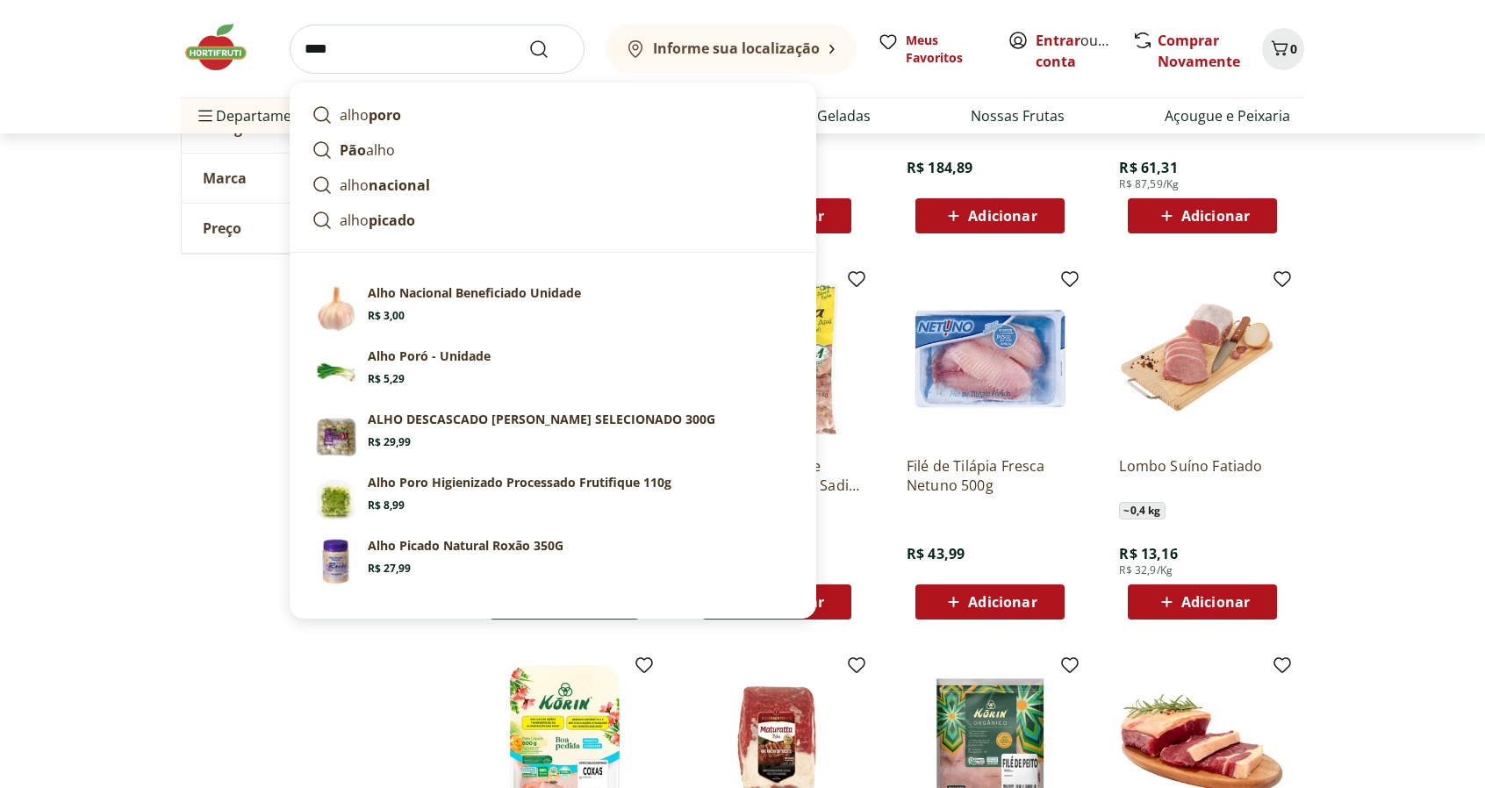 The width and height of the screenshot is (1485, 788). Describe the element at coordinates (553, 562) in the screenshot. I see `a: PrincipalAlho Picado Natural Roxão 350GR$ 27,99` at that location.